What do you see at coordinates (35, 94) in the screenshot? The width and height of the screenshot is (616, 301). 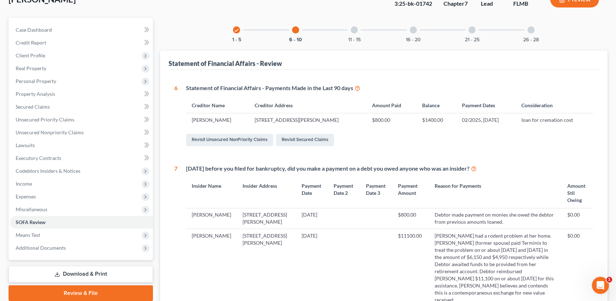 I see `span: Property Analysis` at bounding box center [35, 94].